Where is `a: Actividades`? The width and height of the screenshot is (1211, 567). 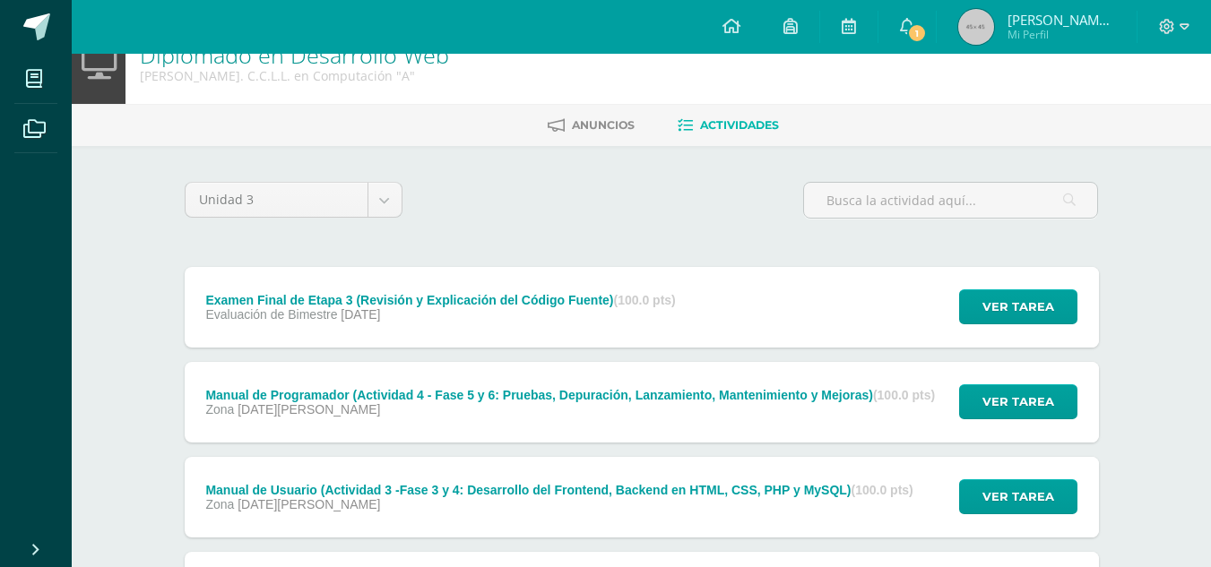
a: Actividades is located at coordinates (728, 126).